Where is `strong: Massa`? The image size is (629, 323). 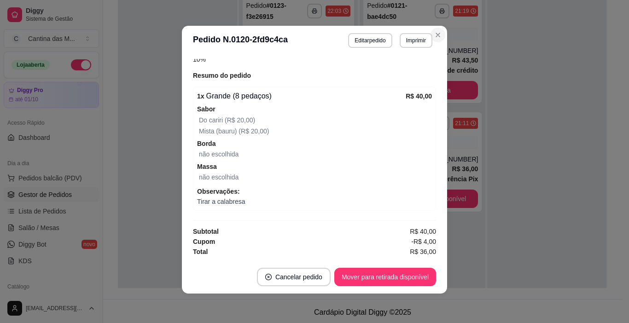
strong: Massa is located at coordinates (207, 167).